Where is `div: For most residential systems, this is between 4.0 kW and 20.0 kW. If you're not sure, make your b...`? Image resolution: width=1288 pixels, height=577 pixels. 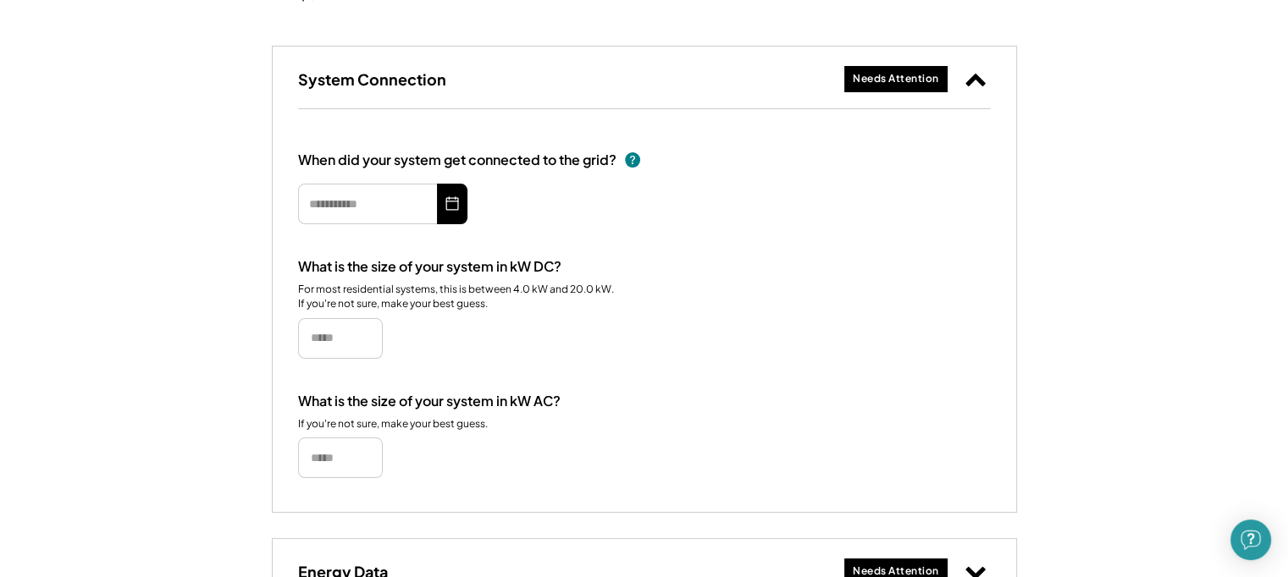
div: For most residential systems, this is between 4.0 kW and 20.0 kW. If you're not sure, make your b... is located at coordinates (456, 297).